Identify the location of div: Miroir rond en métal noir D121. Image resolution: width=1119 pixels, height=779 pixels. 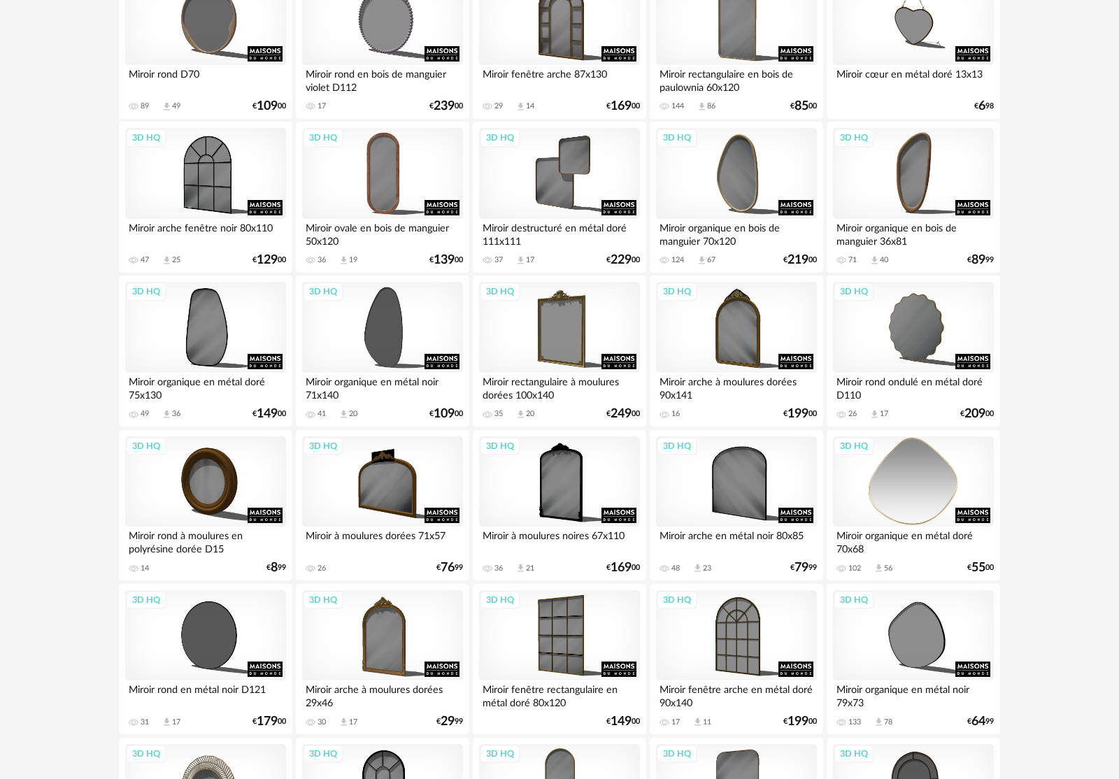
(206, 695).